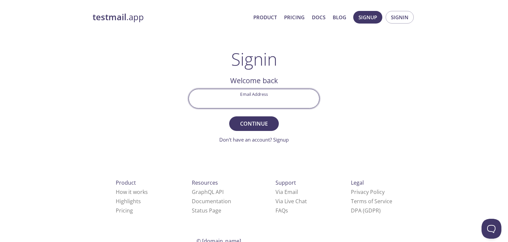  I want to click on button: Continue, so click(254, 123).